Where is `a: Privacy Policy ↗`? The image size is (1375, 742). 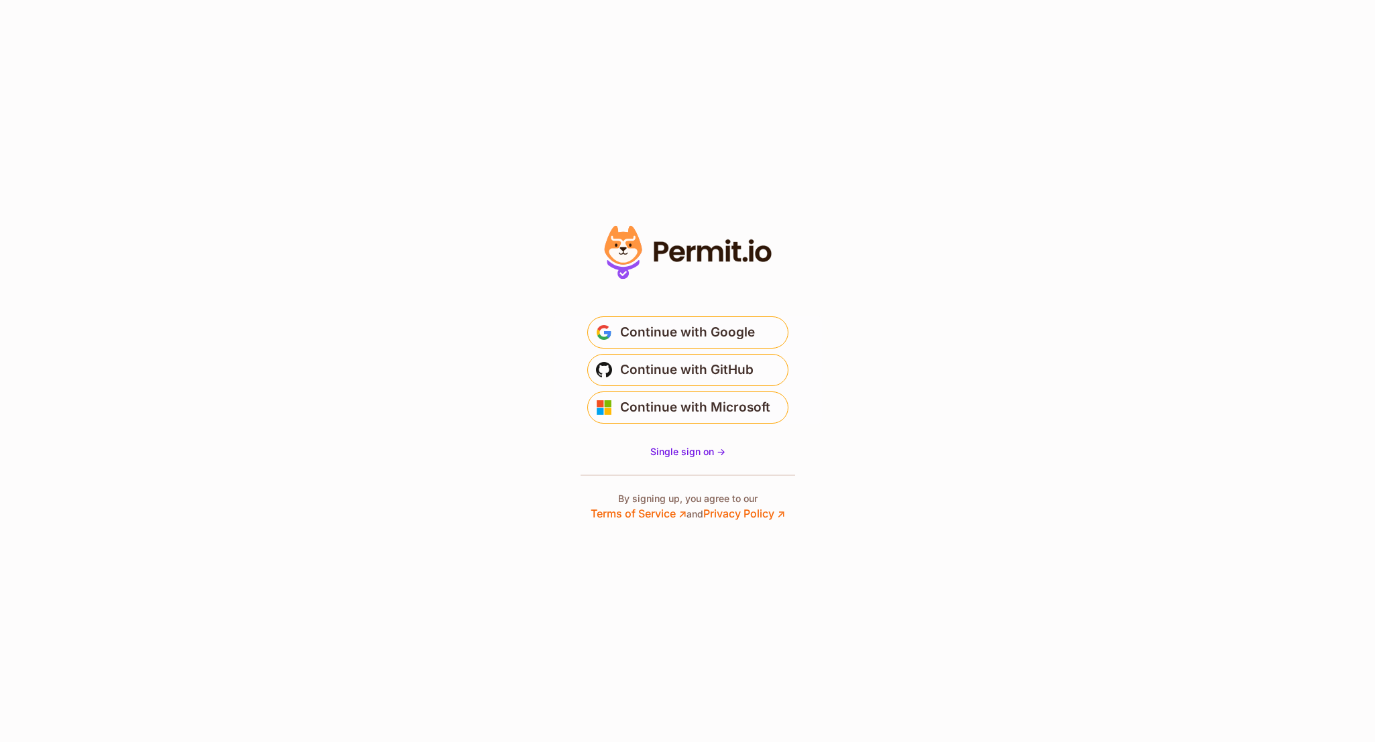
a: Privacy Policy ↗ is located at coordinates (744, 514).